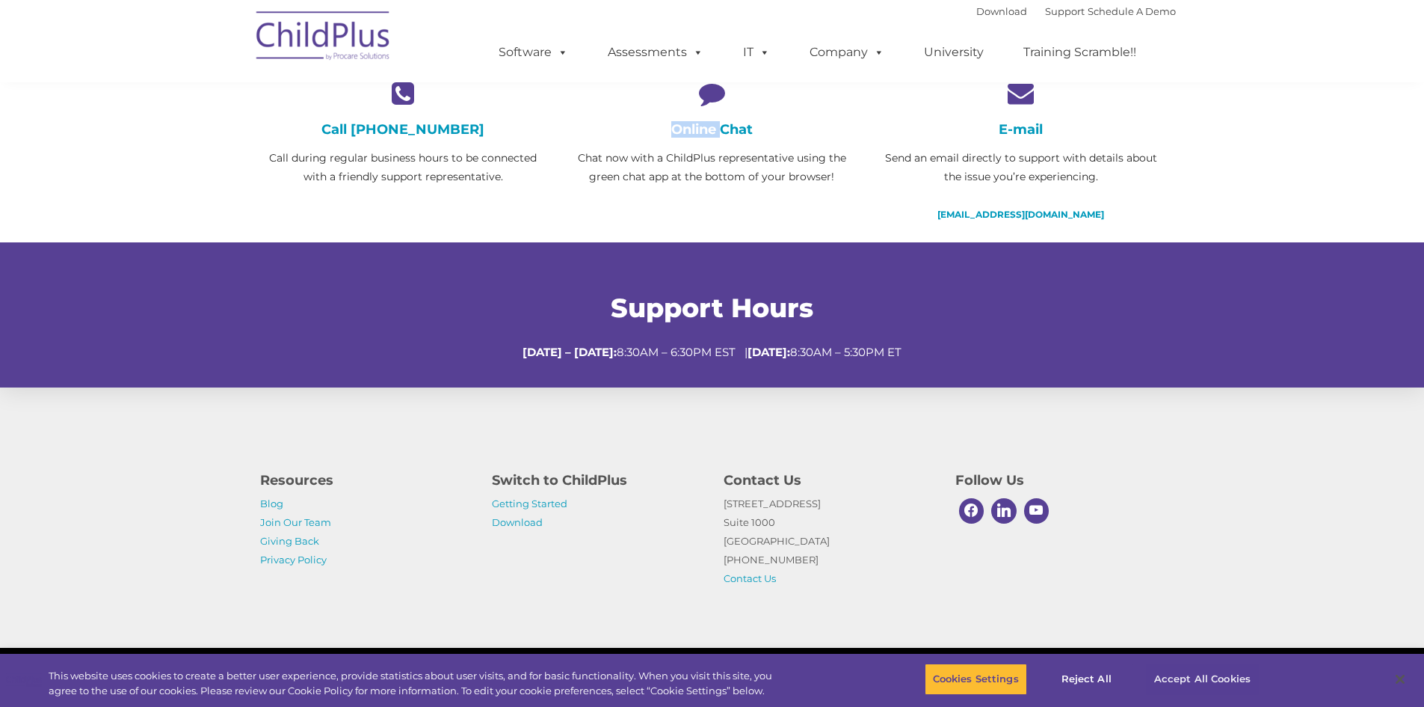 The height and width of the screenshot is (707, 1424). Describe the element at coordinates (1086, 679) in the screenshot. I see `button: Reject All` at that location.